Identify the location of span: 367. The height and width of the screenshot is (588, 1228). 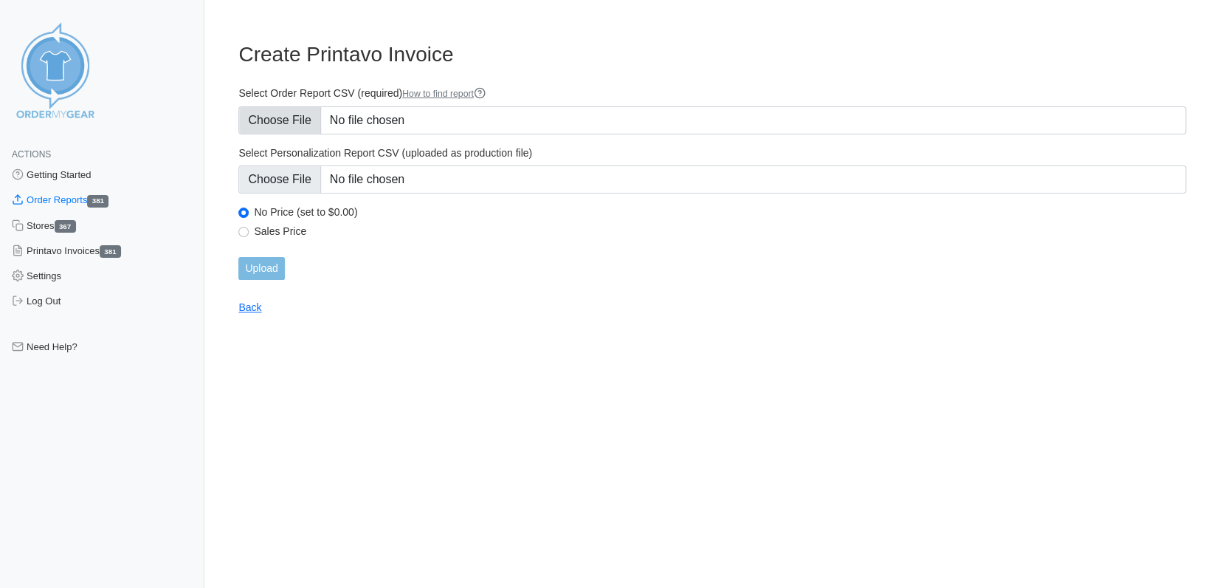
(65, 226).